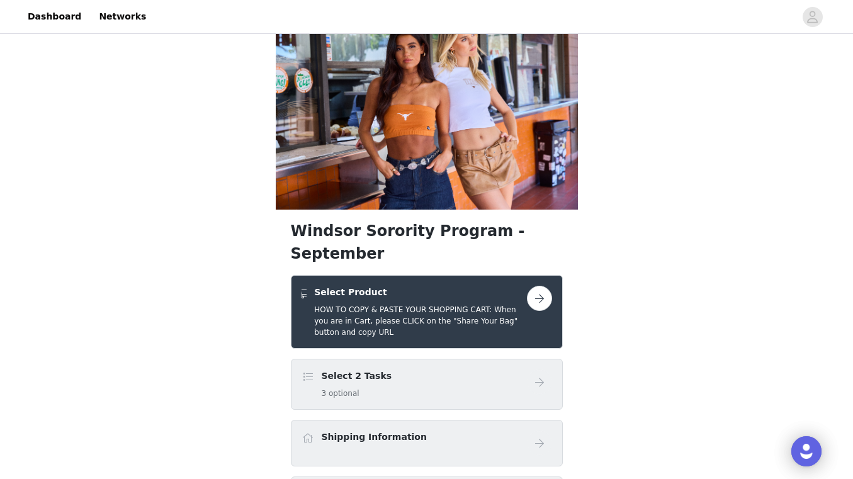 The image size is (853, 479). What do you see at coordinates (54, 16) in the screenshot?
I see `a: Dashboard` at bounding box center [54, 16].